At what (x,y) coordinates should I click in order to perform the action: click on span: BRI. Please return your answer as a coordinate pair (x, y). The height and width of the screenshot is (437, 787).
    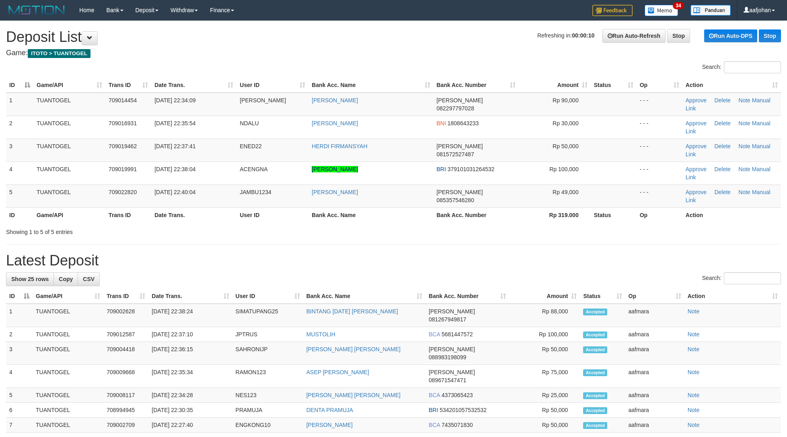
    Looking at the image, I should click on (441, 169).